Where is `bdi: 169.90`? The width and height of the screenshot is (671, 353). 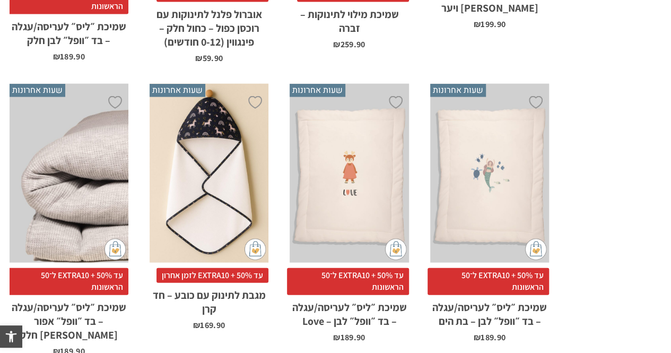
bdi: 169.90 is located at coordinates (209, 325).